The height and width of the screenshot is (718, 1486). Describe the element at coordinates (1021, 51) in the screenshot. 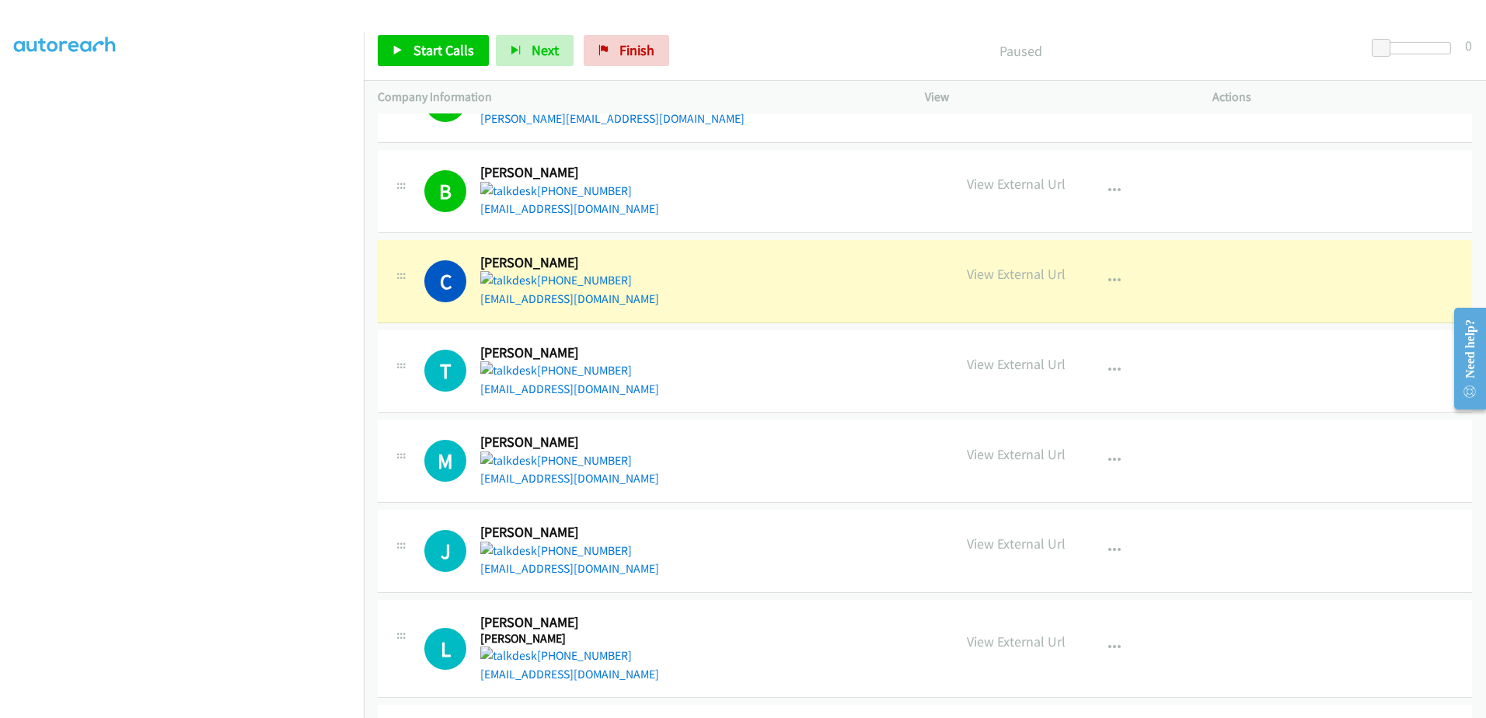

I see `p: Paused` at that location.